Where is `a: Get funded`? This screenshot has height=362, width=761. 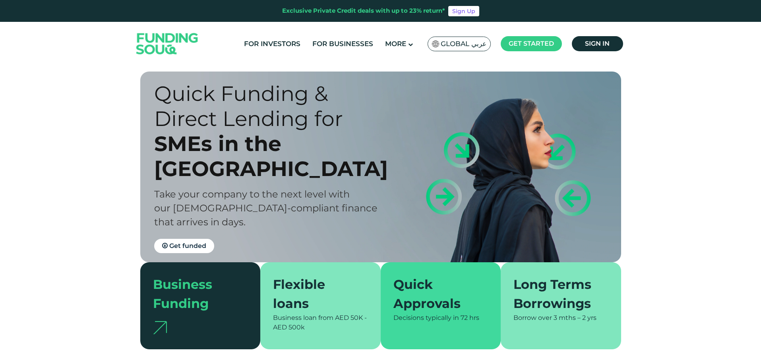 a: Get funded is located at coordinates (184, 246).